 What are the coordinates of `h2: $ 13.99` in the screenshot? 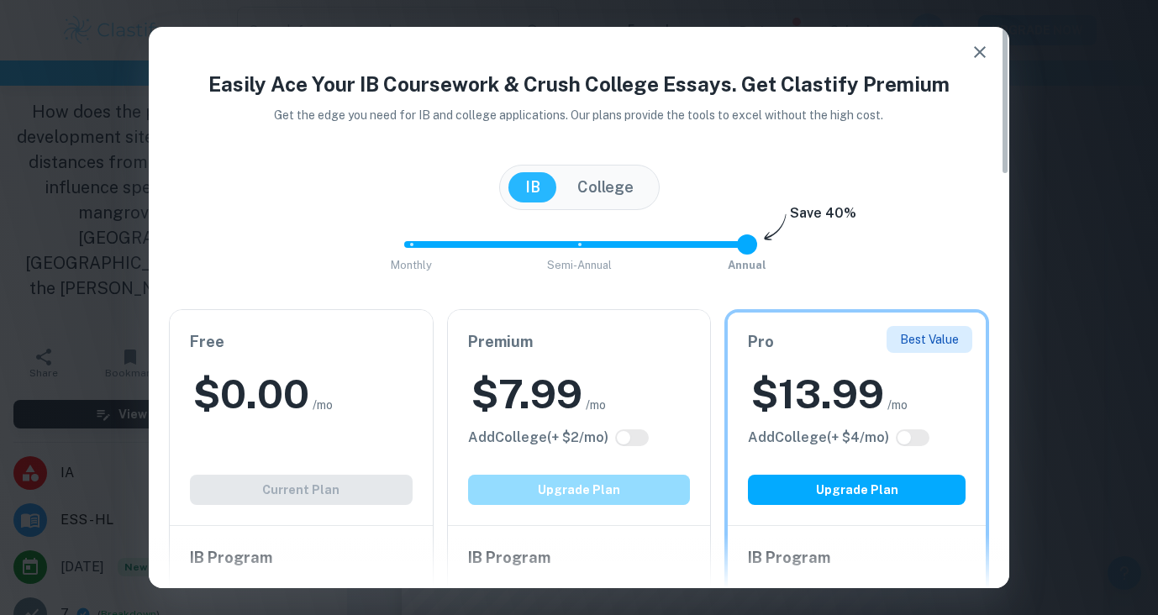 It's located at (818, 394).